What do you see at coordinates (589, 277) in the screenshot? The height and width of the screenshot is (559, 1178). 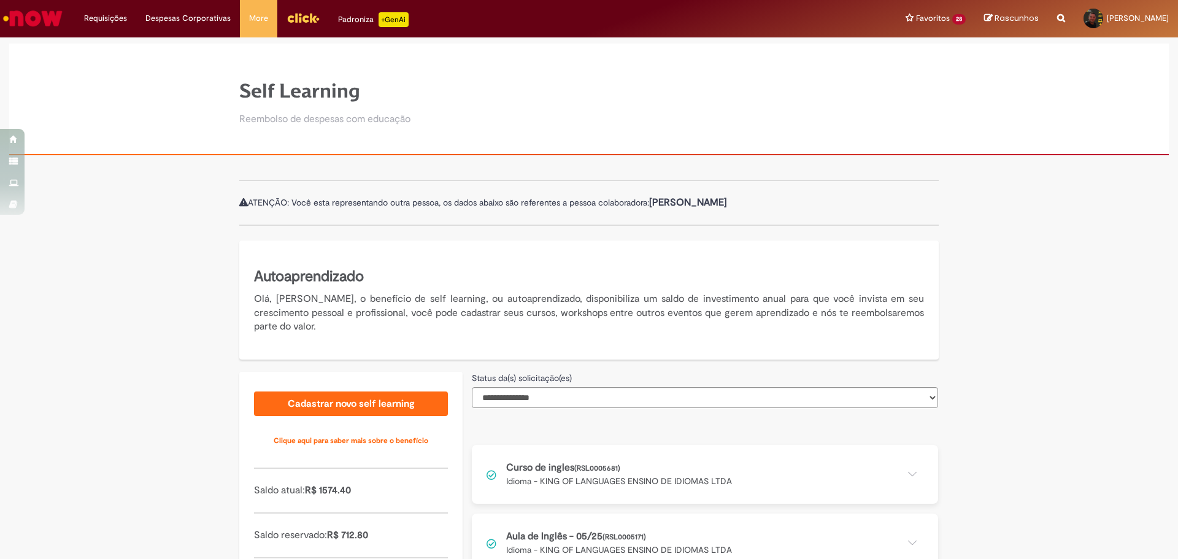 I see `h5: Autoaprendizado` at bounding box center [589, 277].